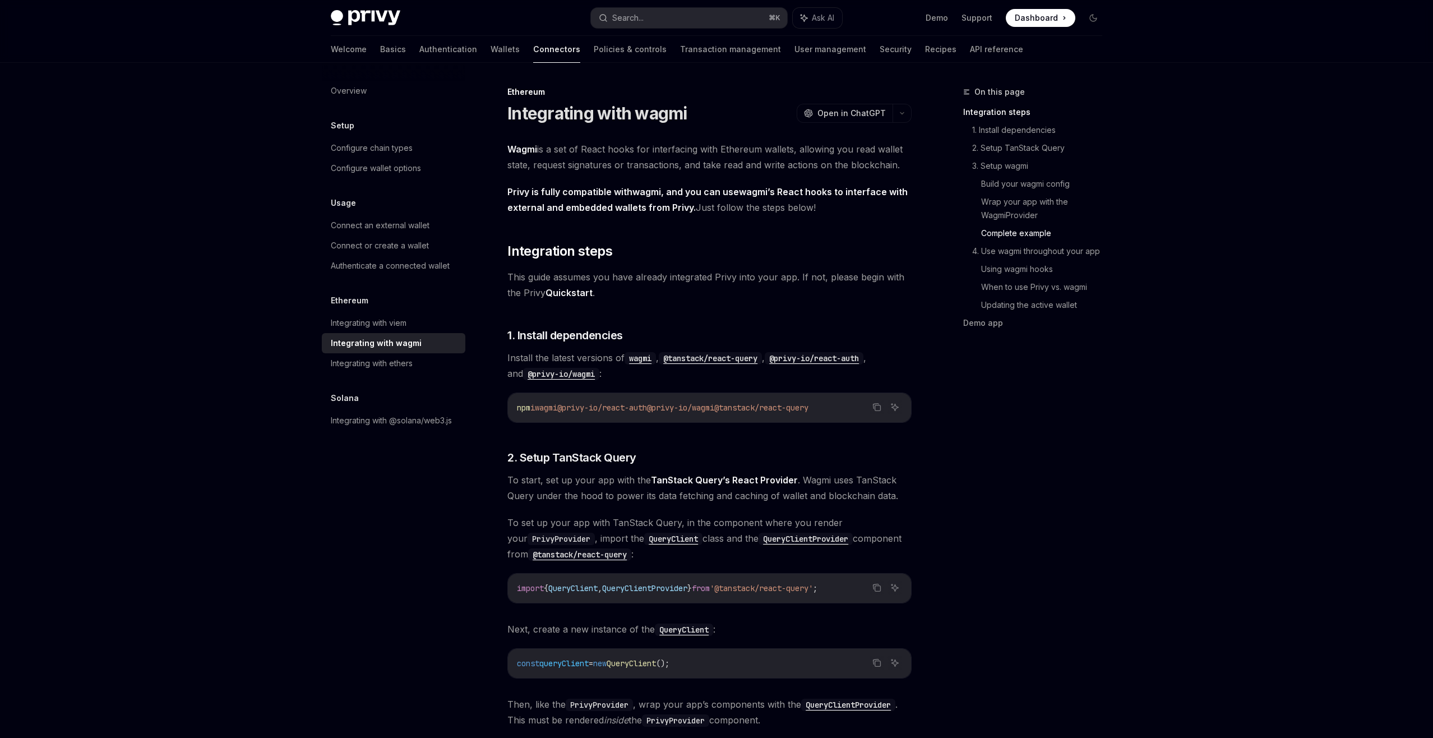 This screenshot has width=1433, height=738. I want to click on code: @tanstack/react-query, so click(710, 358).